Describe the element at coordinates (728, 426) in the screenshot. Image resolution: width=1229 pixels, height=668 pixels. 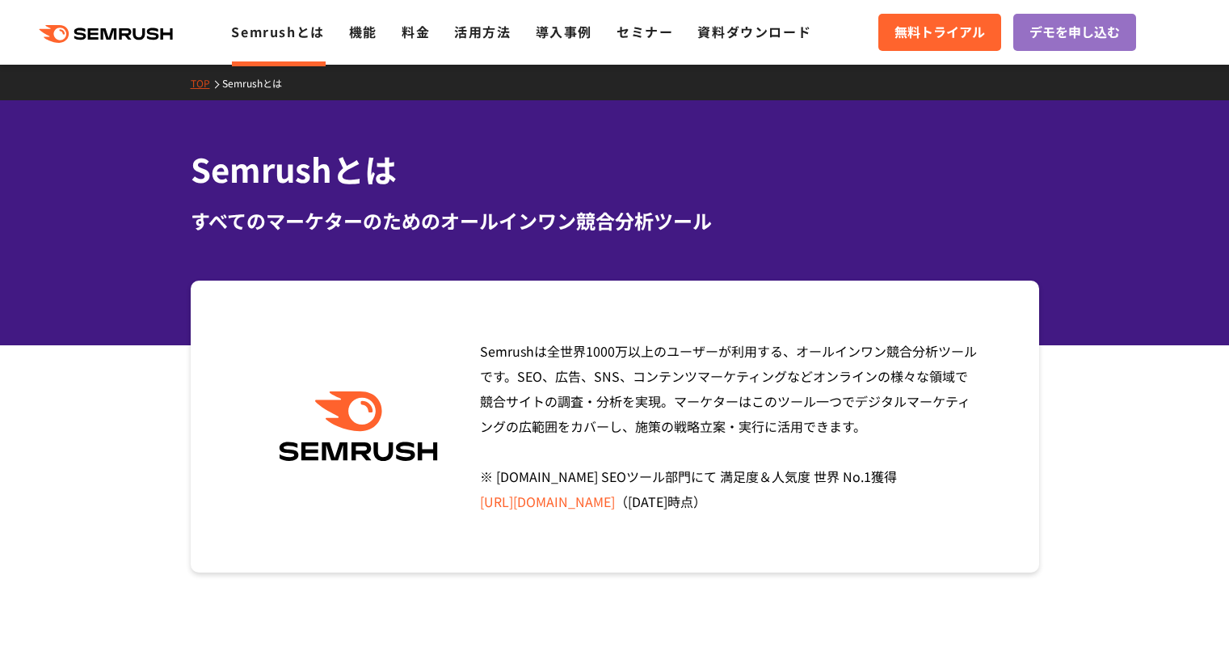
I see `span: Semrushは全世界1000万以上のユーザーが利用する、オールインワン競合分析ツールです。SEO、広告、SNS、コンテンツマーケティングなどオンラインの様々な領域で競合サイトの調査・分析を実現...` at that location.